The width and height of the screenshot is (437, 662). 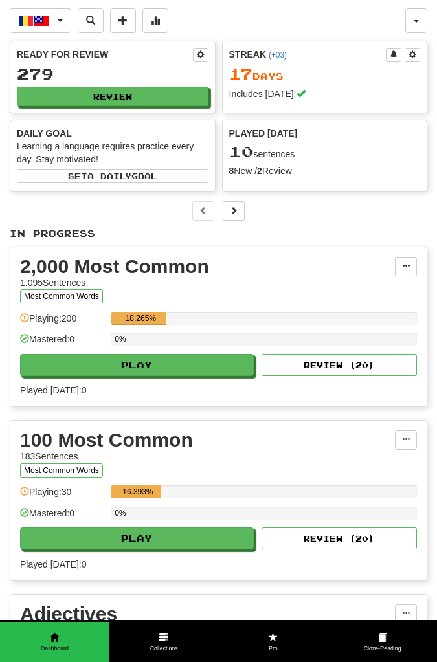 I want to click on div: Ready for Review, so click(x=105, y=54).